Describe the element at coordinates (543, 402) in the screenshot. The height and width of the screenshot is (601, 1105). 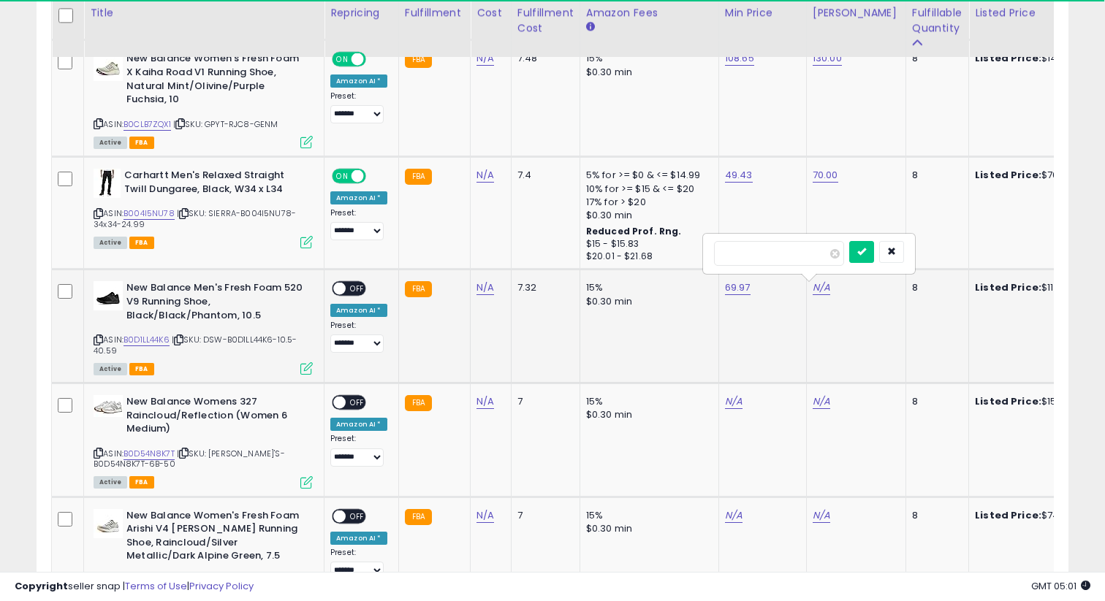
I see `div: 7` at that location.